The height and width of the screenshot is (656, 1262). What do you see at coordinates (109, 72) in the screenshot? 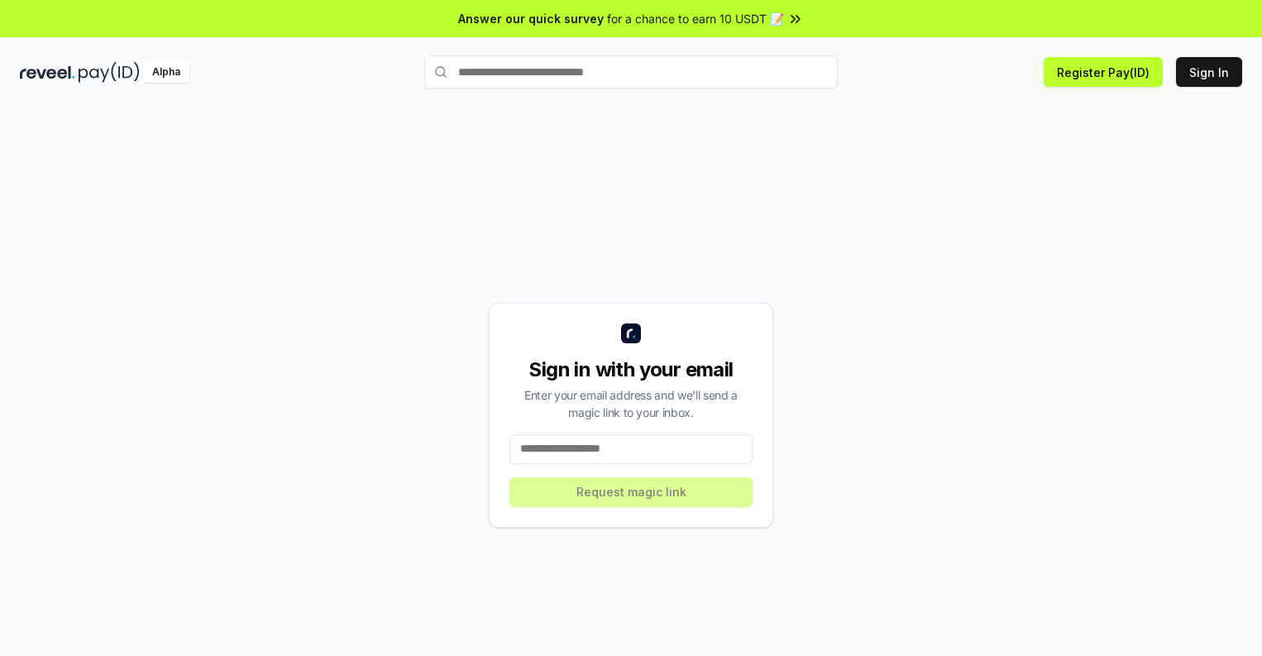
I see `img: pay_id` at bounding box center [109, 72].